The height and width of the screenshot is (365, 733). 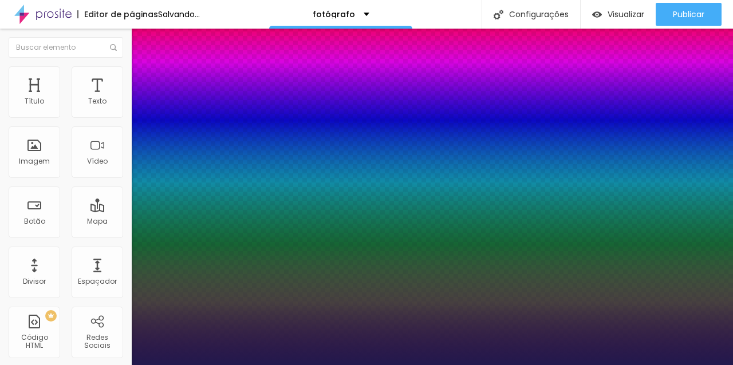 I want to click on input: Buscar elemento, so click(x=66, y=48).